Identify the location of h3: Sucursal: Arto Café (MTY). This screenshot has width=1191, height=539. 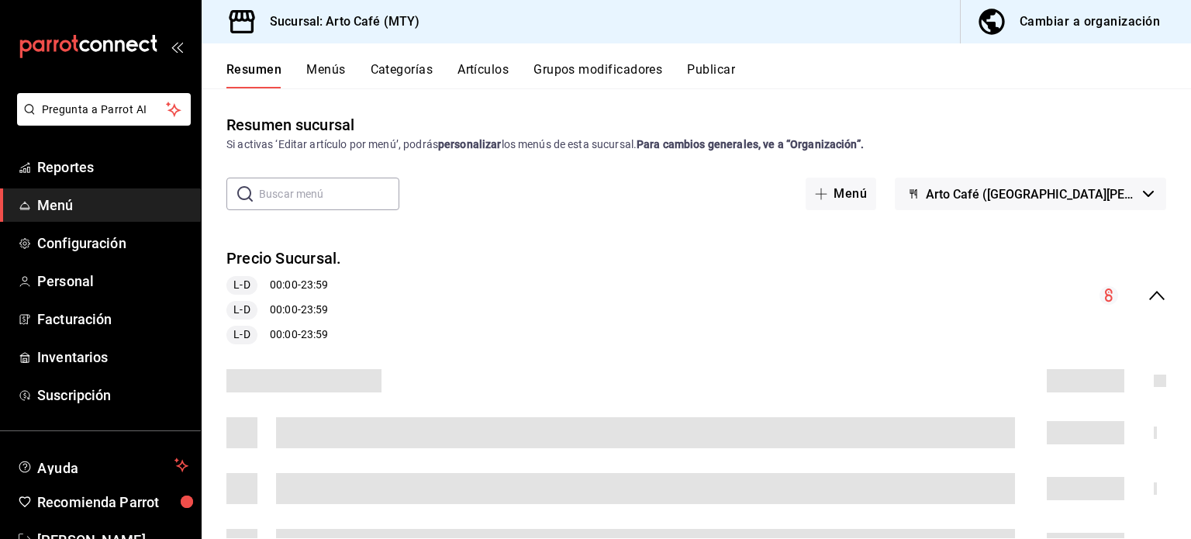
(338, 22).